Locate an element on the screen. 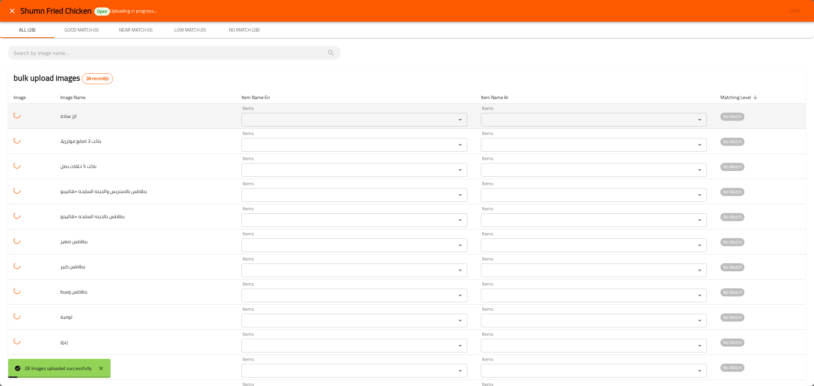  th: Image is located at coordinates (32, 97).